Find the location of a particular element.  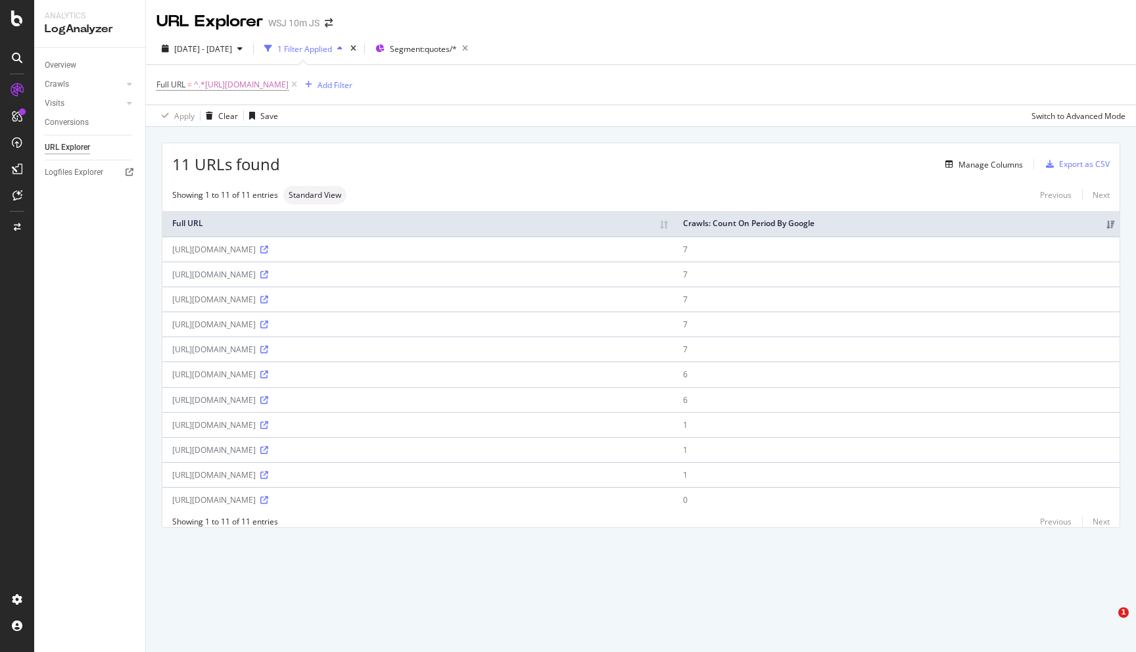

button: Apply is located at coordinates (176, 116).